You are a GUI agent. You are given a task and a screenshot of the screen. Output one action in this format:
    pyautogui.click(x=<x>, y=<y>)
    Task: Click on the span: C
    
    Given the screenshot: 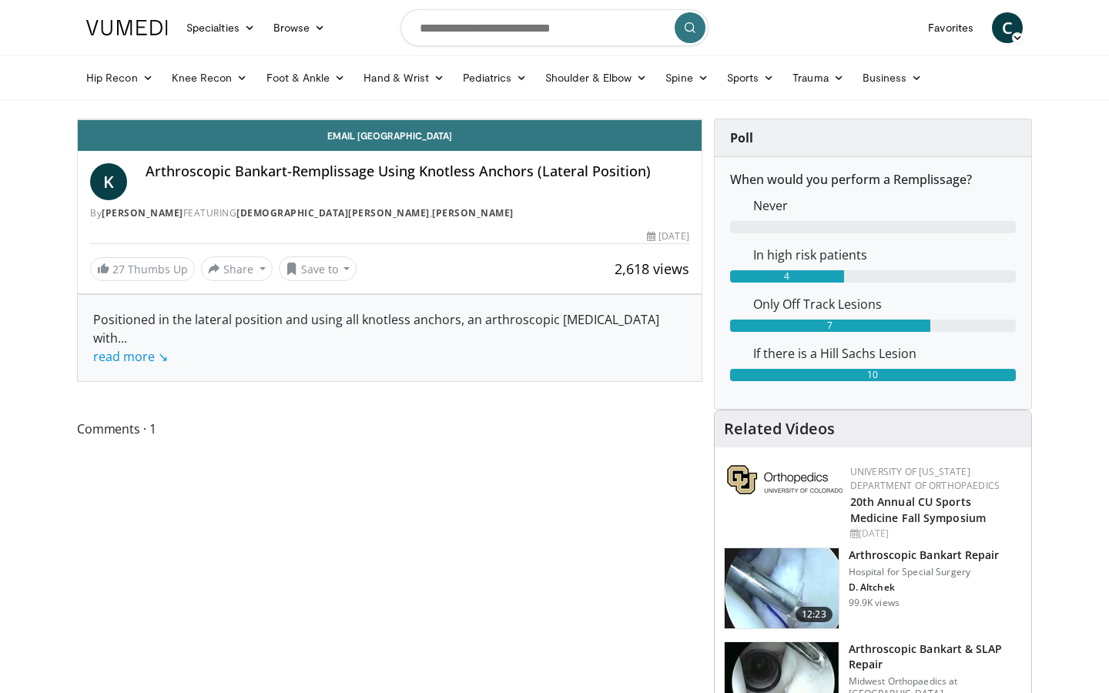 What is the action you would take?
    pyautogui.click(x=1007, y=28)
    